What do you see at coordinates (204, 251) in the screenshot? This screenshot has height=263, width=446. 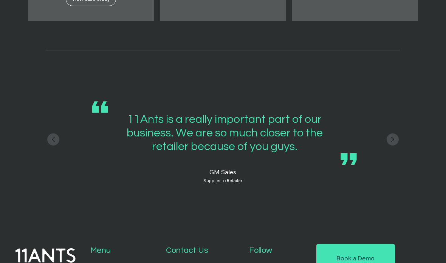 I see `p: Contact Us` at bounding box center [204, 251].